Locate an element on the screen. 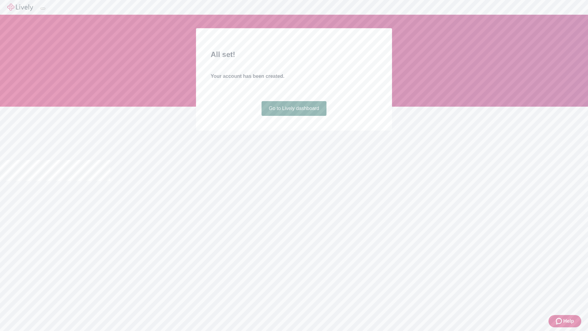 The image size is (588, 331). h4: Your account has been created. is located at coordinates (294, 76).